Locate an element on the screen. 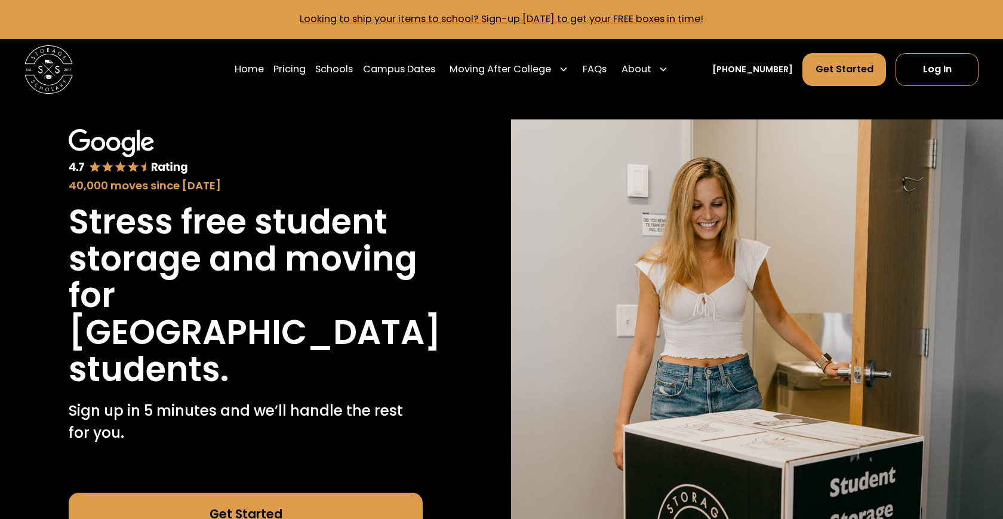  a: home is located at coordinates (49, 70).